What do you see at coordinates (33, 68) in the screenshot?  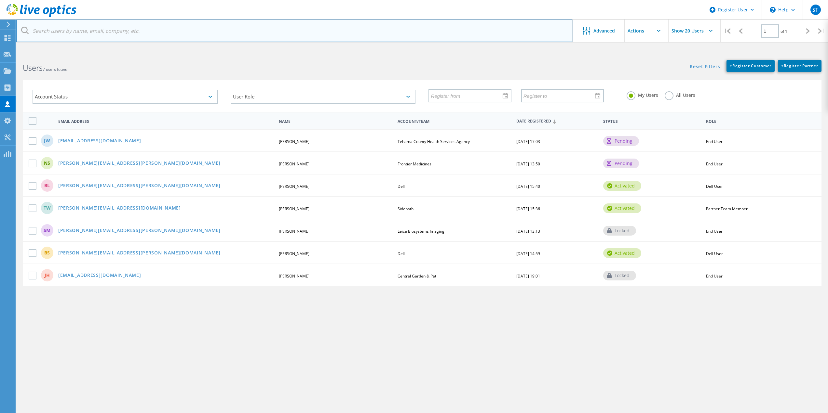 I see `b: Users` at bounding box center [33, 68].